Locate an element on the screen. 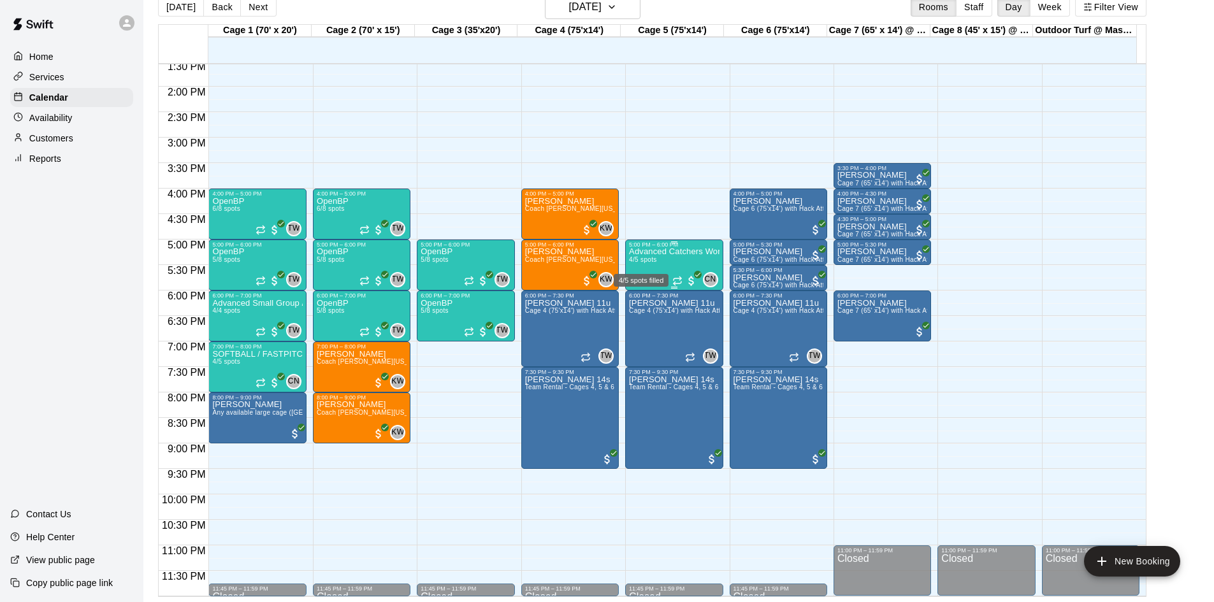 This screenshot has width=1214, height=602. p: Availability is located at coordinates (51, 118).